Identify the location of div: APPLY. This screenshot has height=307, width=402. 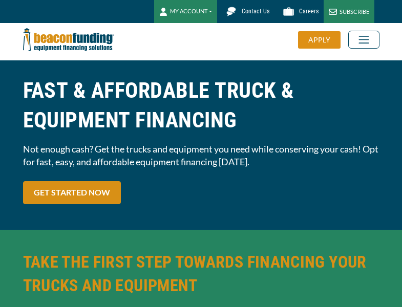
(319, 40).